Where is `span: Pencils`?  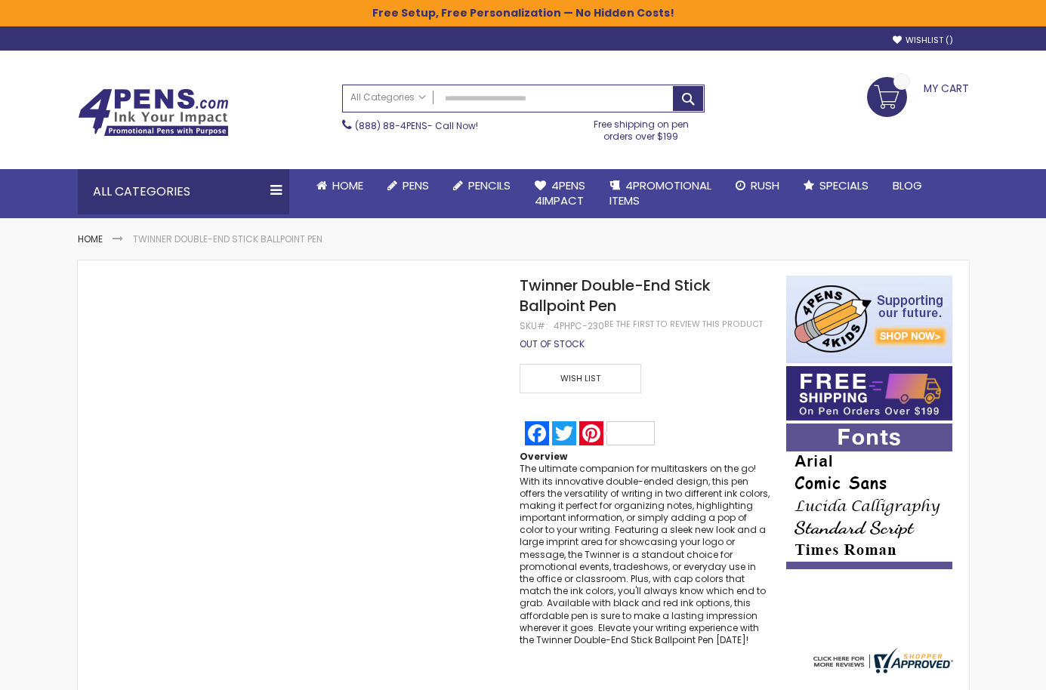
span: Pencils is located at coordinates (489, 185).